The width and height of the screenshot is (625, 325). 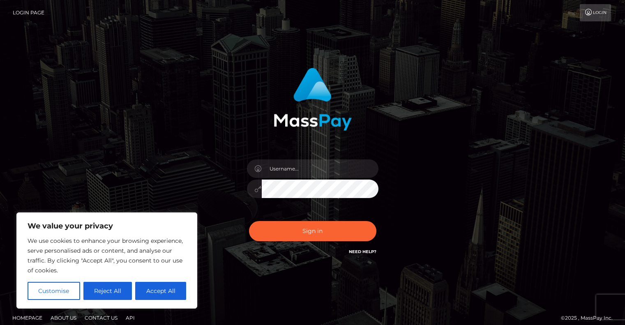 What do you see at coordinates (63, 318) in the screenshot?
I see `a: About Us` at bounding box center [63, 318].